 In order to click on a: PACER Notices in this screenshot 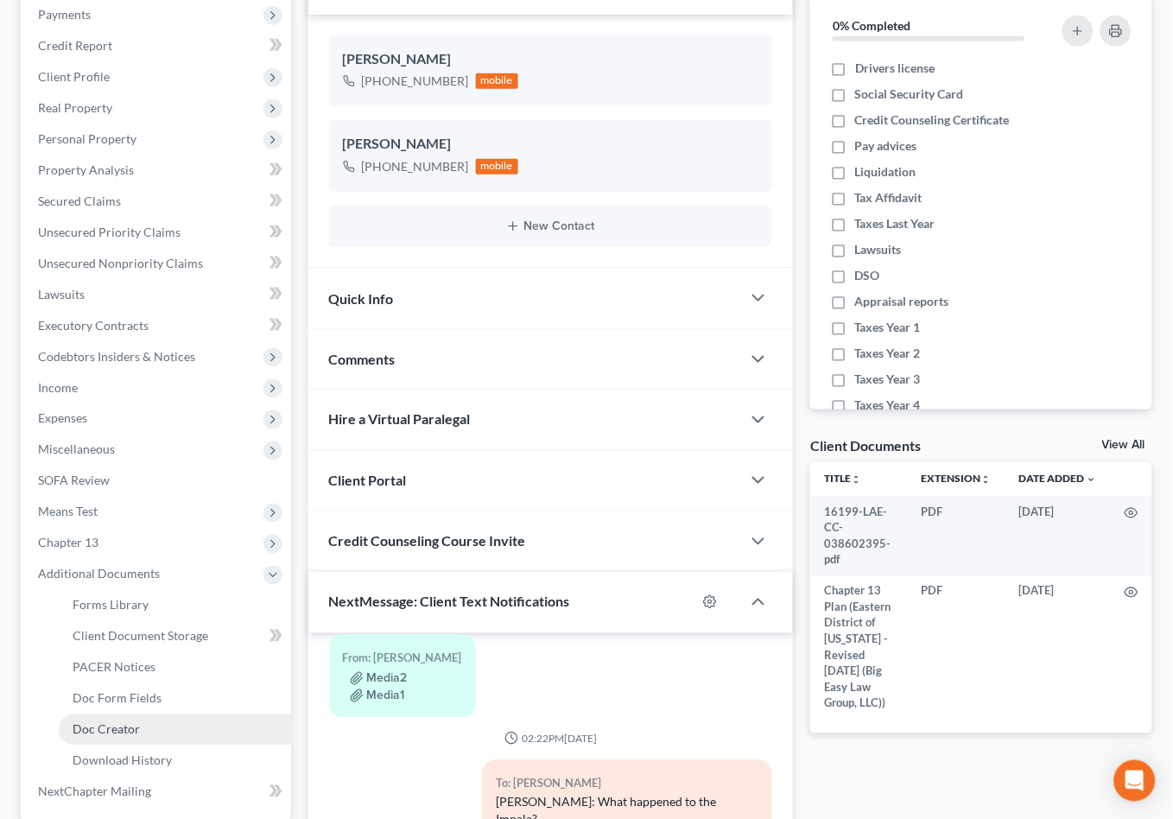, I will do `click(174, 668)`.